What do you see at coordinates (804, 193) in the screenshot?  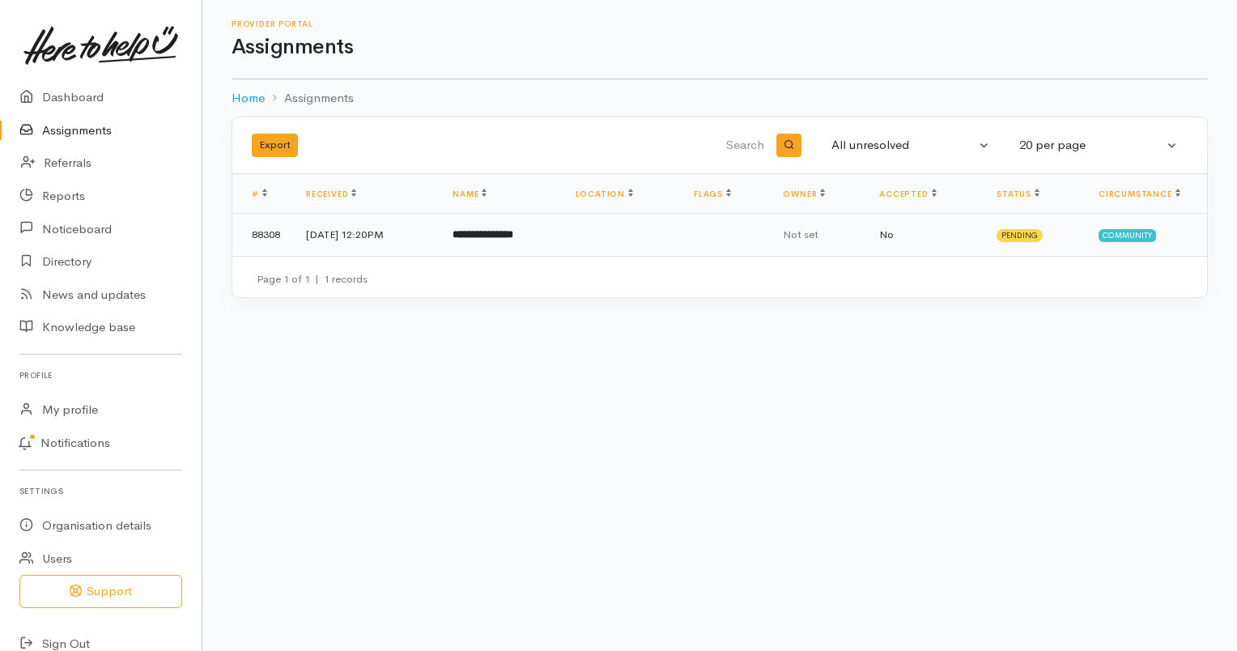 I see `a: Owner` at bounding box center [804, 193].